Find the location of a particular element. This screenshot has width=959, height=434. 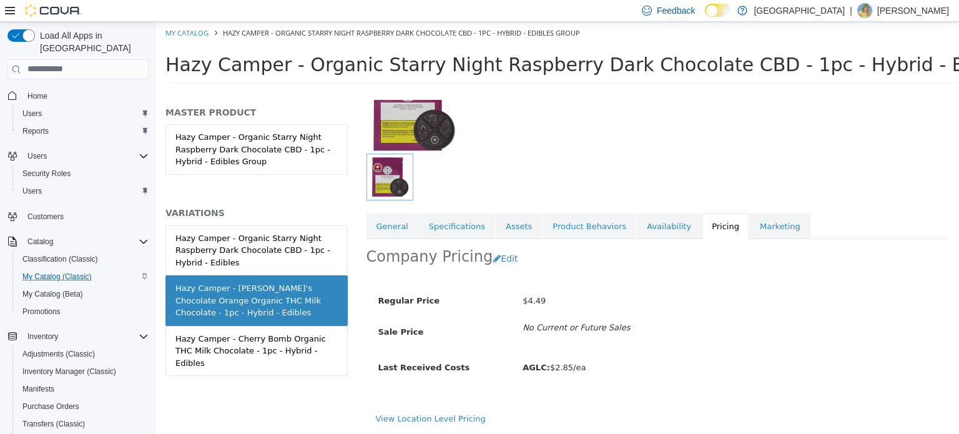

h5: MASTER PRODUCT is located at coordinates (101, 91).